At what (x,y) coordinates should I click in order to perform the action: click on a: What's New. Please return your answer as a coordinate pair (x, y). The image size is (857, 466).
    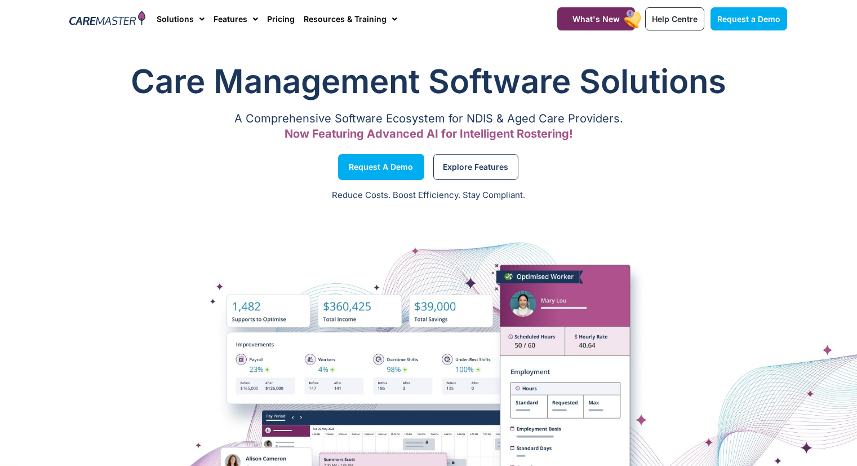
    Looking at the image, I should click on (596, 19).